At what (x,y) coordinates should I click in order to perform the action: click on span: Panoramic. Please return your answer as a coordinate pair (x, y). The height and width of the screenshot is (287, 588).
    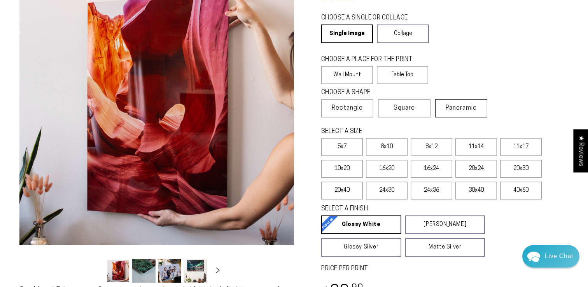
    Looking at the image, I should click on (461, 108).